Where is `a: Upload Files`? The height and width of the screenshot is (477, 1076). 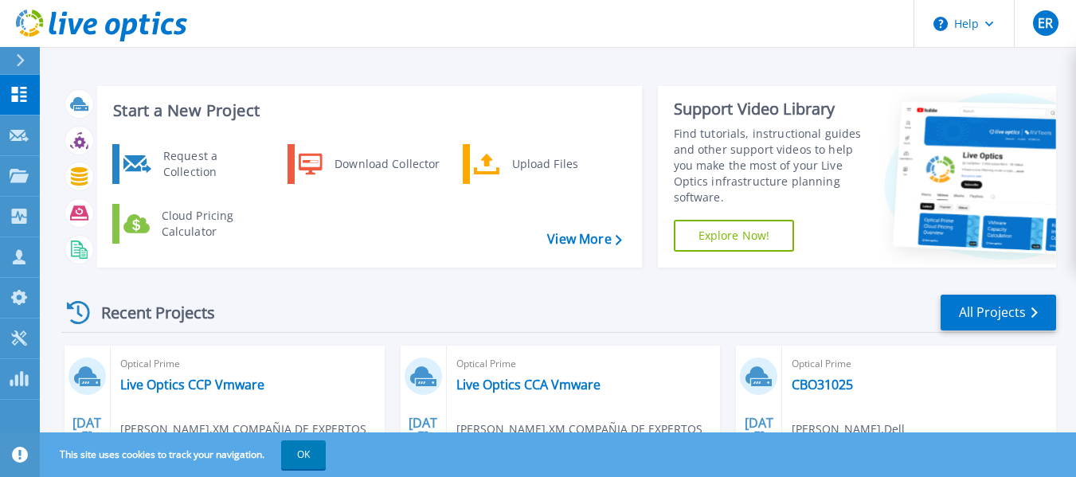
a: Upload Files is located at coordinates (544, 164).